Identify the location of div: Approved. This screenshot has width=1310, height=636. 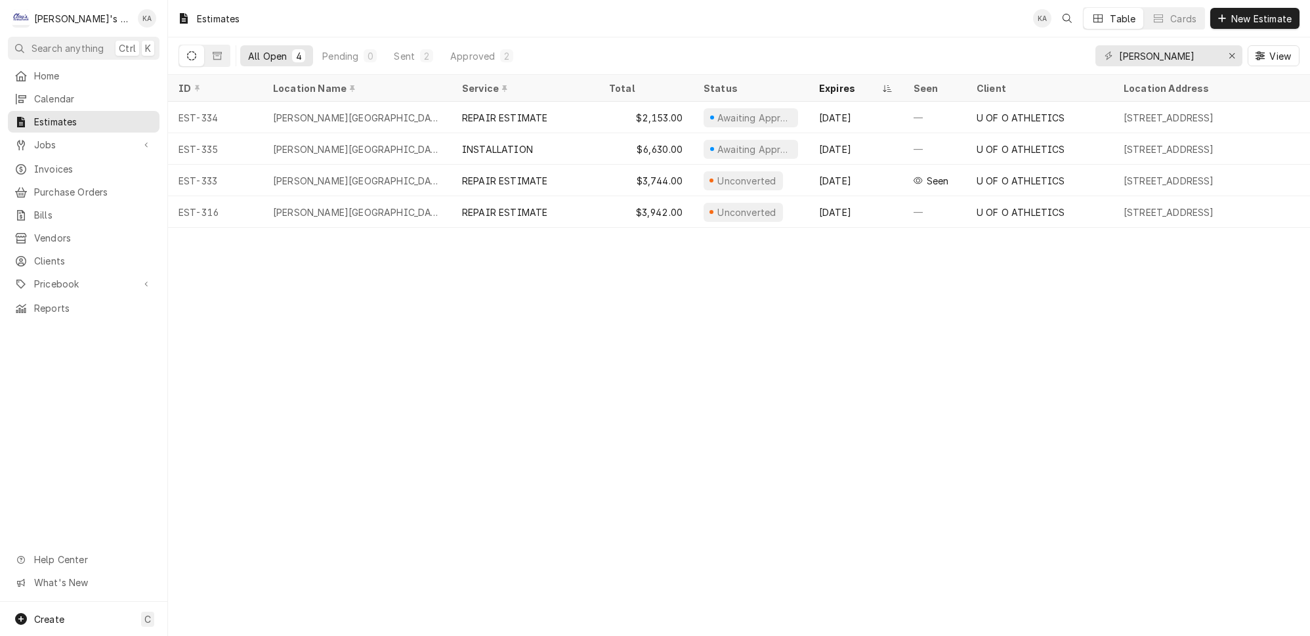
(472, 56).